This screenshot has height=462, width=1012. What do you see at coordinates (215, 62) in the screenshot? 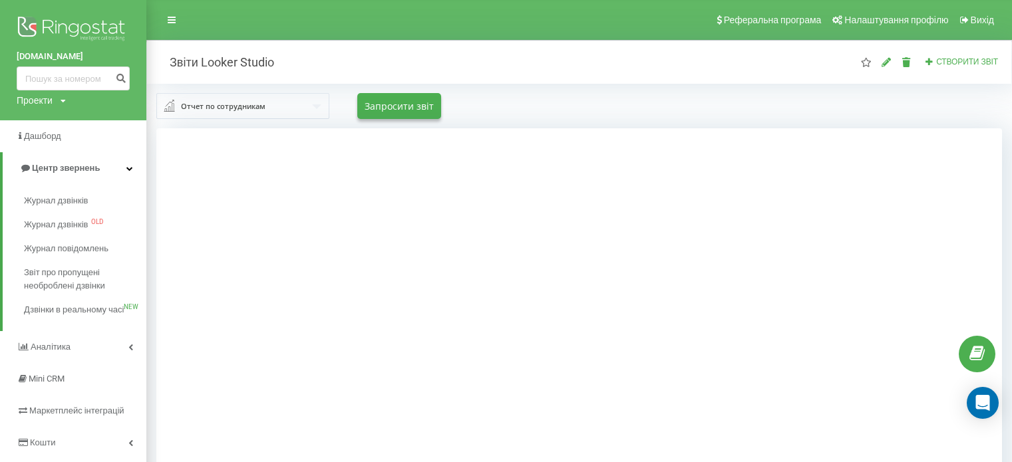
I see `h2: Звіти Looker Studio` at bounding box center [215, 62].